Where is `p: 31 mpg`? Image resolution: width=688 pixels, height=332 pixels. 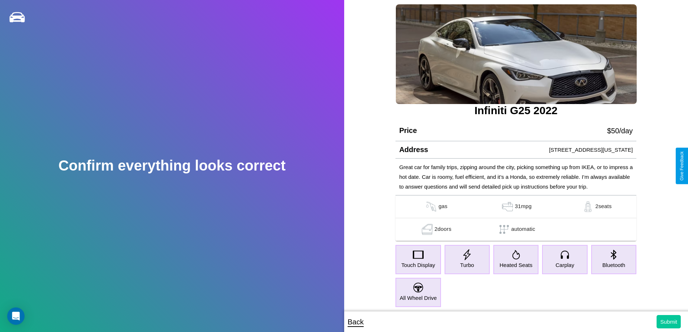
p: 31 mpg is located at coordinates (523, 207).